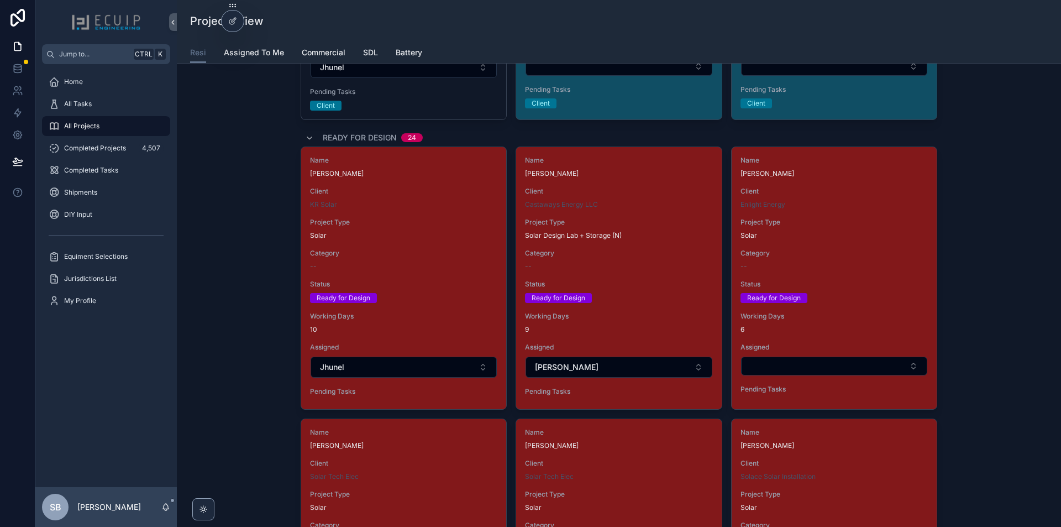 This screenshot has height=527, width=1061. I want to click on span: Ready for Design, so click(360, 138).